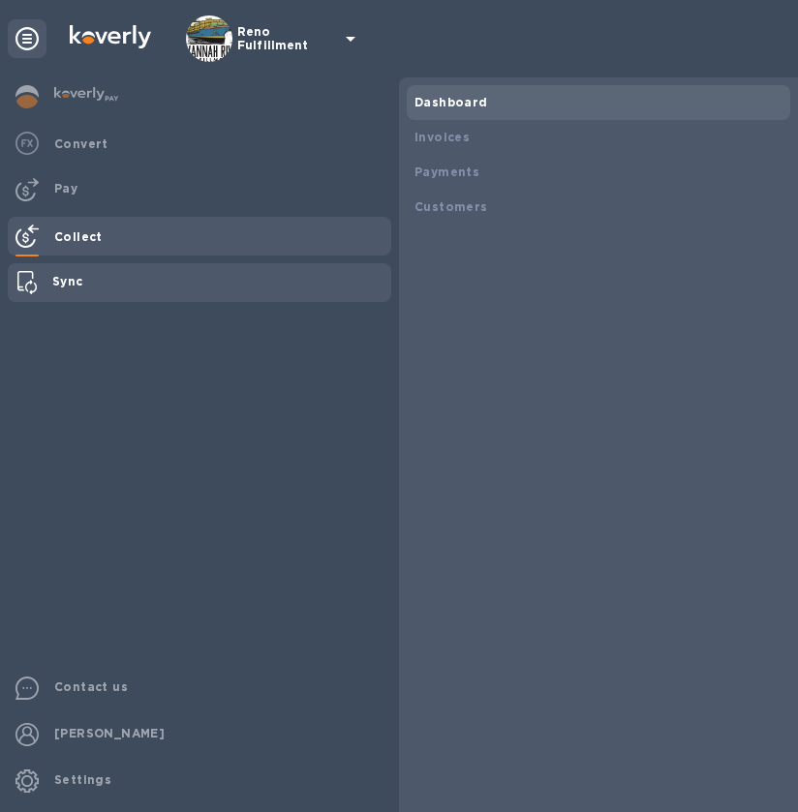 The image size is (798, 812). What do you see at coordinates (27, 39) in the screenshot?
I see `div: Unpin categories` at bounding box center [27, 39].